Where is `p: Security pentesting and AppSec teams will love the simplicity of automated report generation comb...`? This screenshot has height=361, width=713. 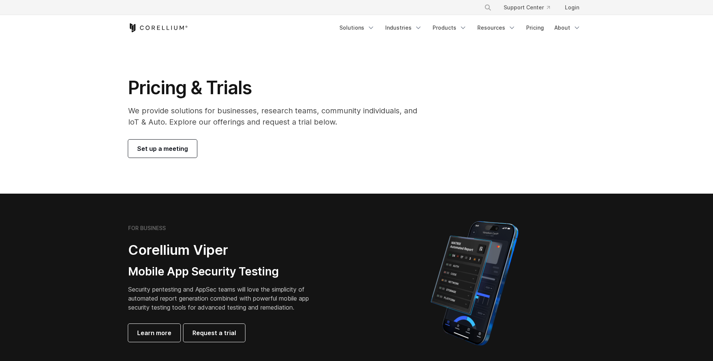 p: Security pentesting and AppSec teams will love the simplicity of automated report generation comb... is located at coordinates (224, 299).